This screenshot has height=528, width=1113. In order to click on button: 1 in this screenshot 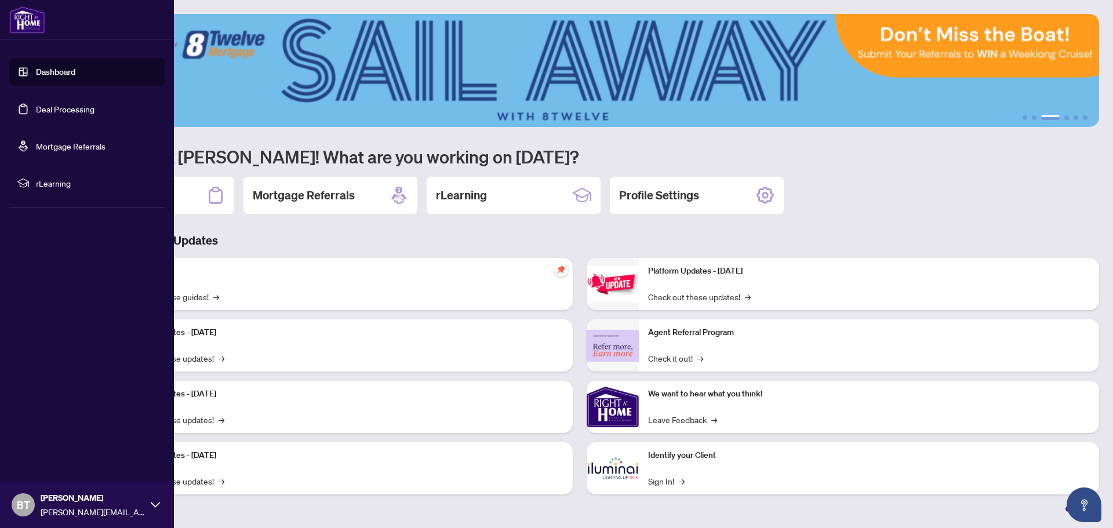, I will do `click(1025, 118)`.